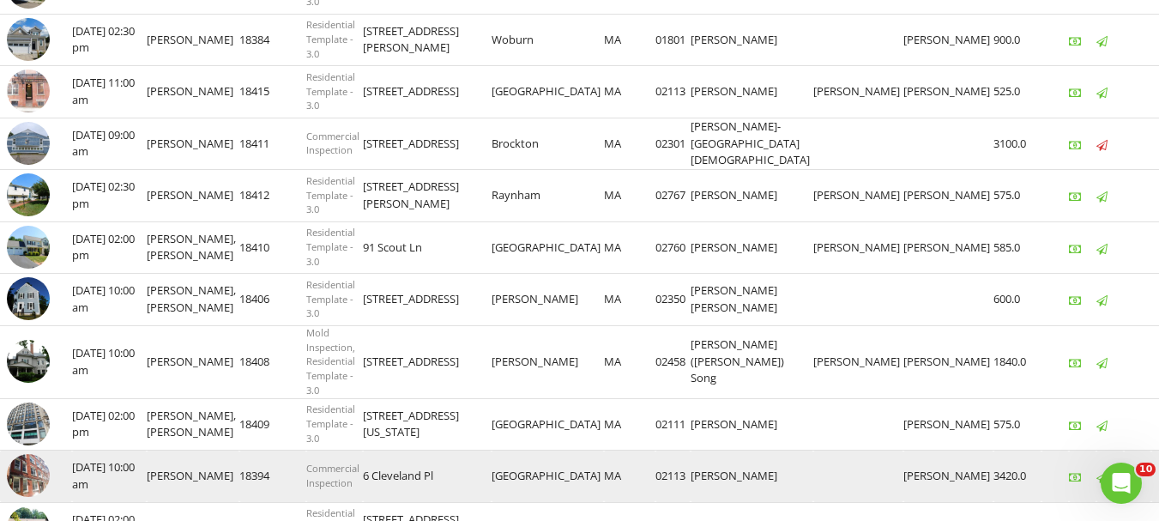 The image size is (1159, 521). What do you see at coordinates (427, 476) in the screenshot?
I see `td: 6 Cleveland Pl` at bounding box center [427, 476].